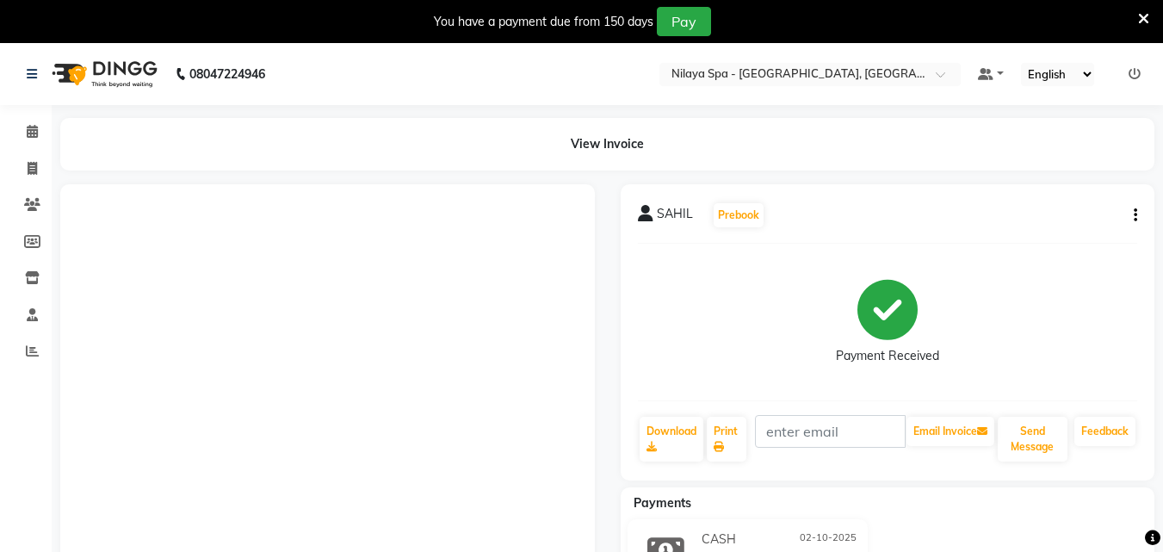 Image resolution: width=1163 pixels, height=552 pixels. What do you see at coordinates (662, 503) in the screenshot?
I see `span: Payments` at bounding box center [662, 503].